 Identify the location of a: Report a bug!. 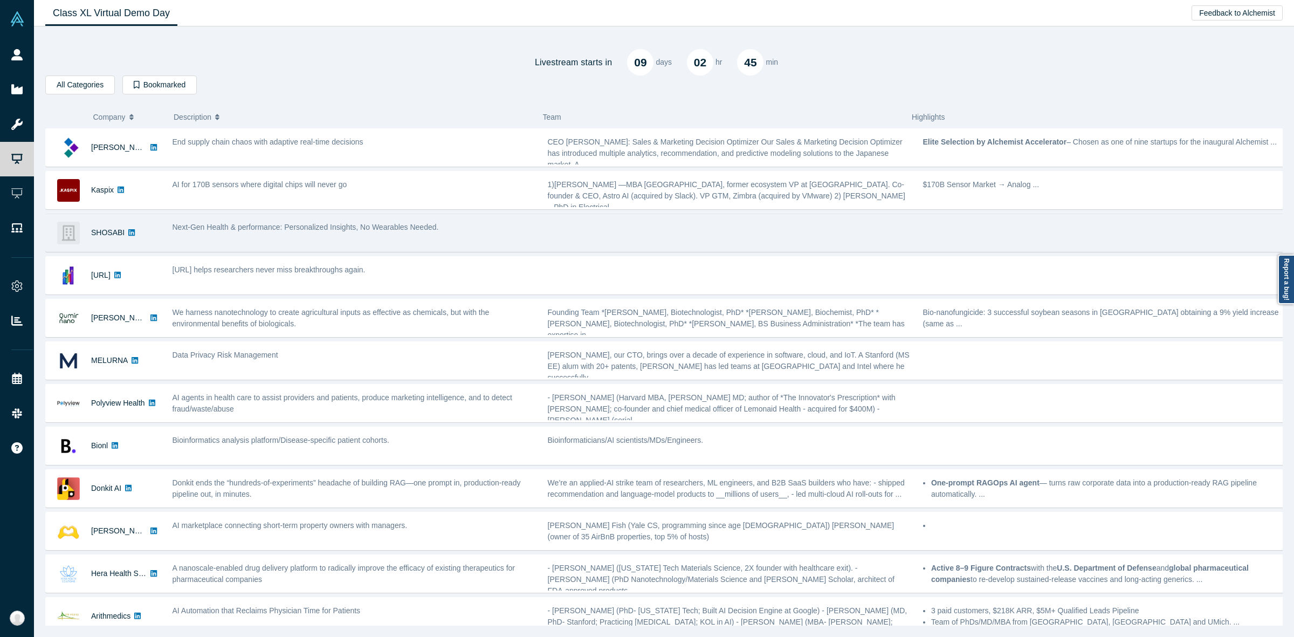
(1286, 279).